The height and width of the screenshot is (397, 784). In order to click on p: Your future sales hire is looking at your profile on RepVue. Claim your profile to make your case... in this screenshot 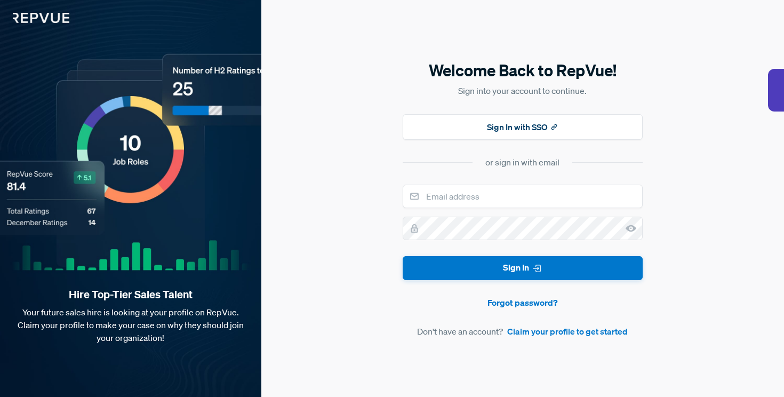, I will do `click(131, 325)`.